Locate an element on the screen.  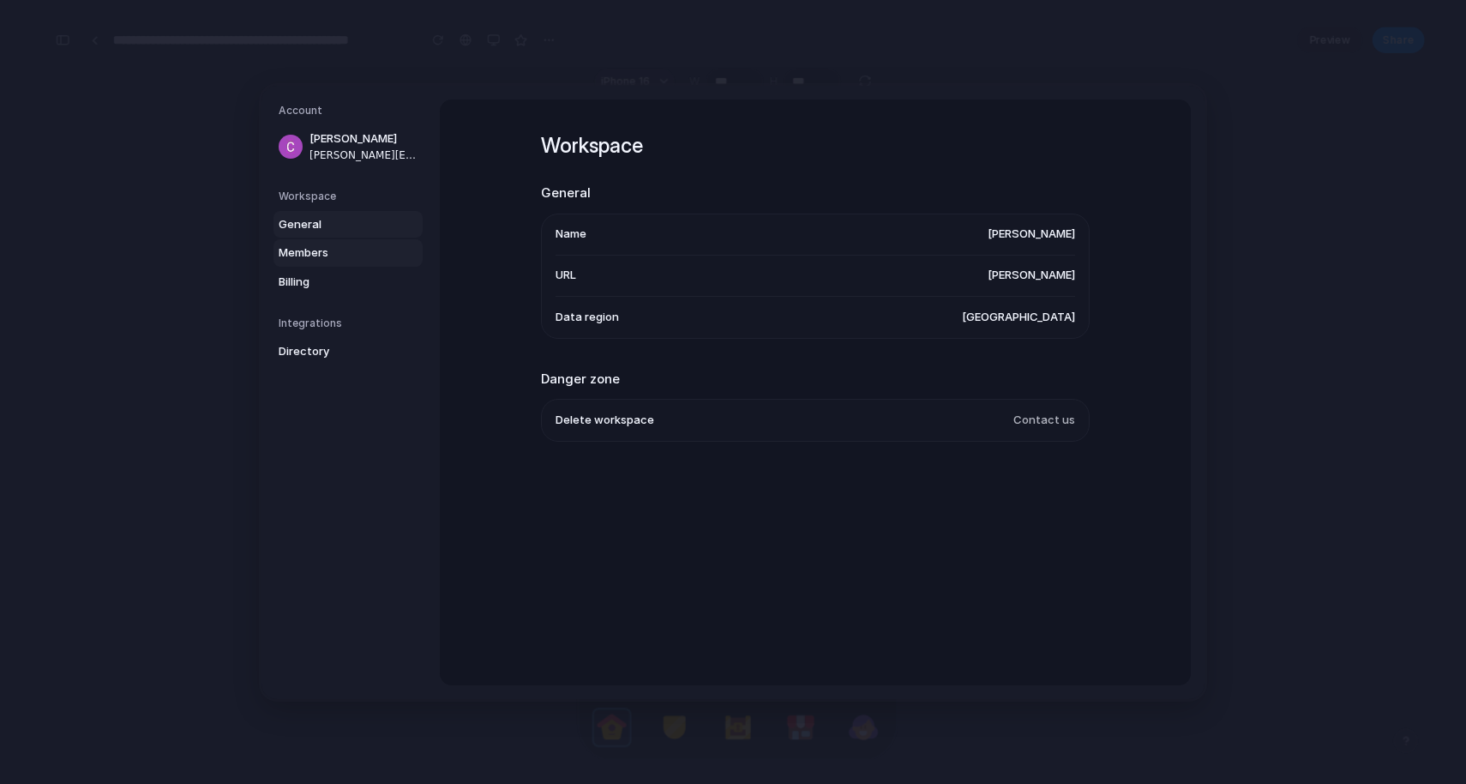
span: Directory is located at coordinates (334, 352).